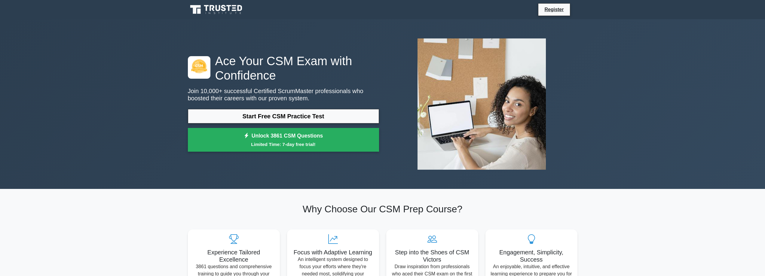 Image resolution: width=765 pixels, height=276 pixels. Describe the element at coordinates (432, 256) in the screenshot. I see `h5: Step into the Shoes of CSM Victors` at that location.